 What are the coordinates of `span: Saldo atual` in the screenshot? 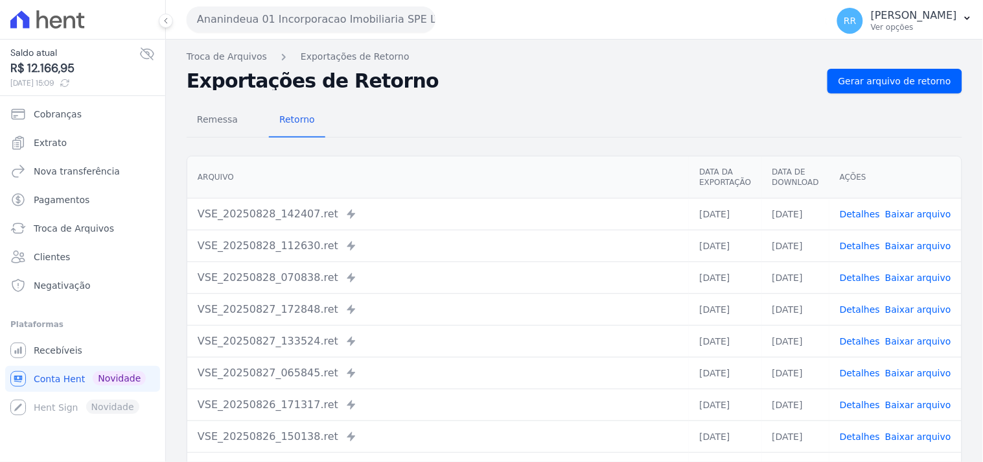 It's located at (75, 53).